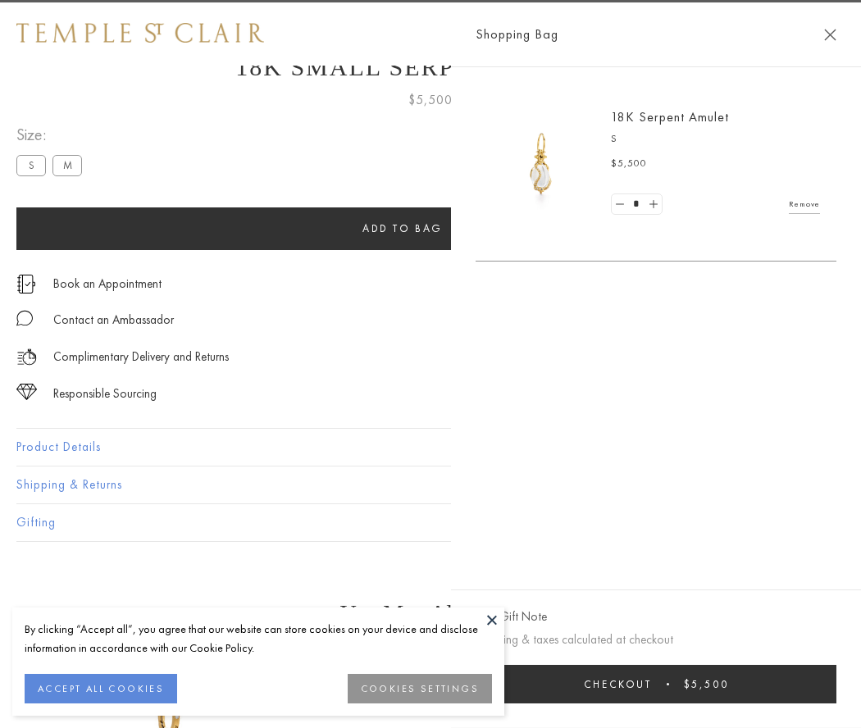 This screenshot has height=728, width=861. I want to click on a: Book an Appointment, so click(107, 284).